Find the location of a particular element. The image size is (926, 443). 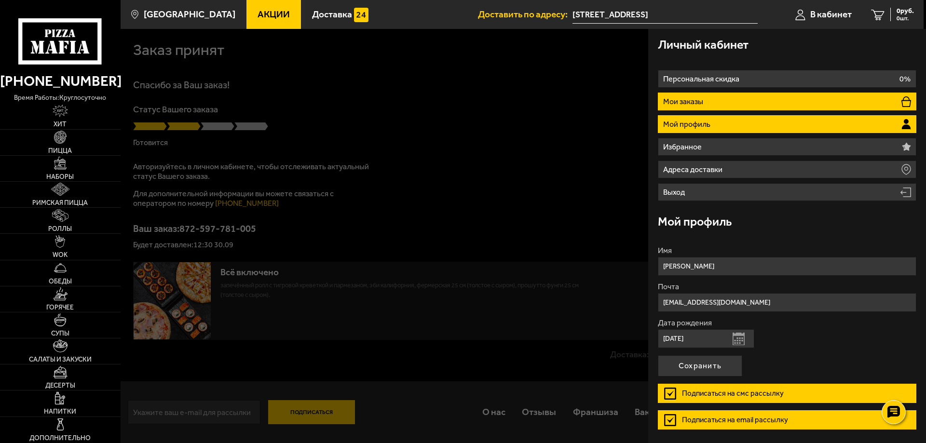

h3: Мой профиль is located at coordinates (694, 221).